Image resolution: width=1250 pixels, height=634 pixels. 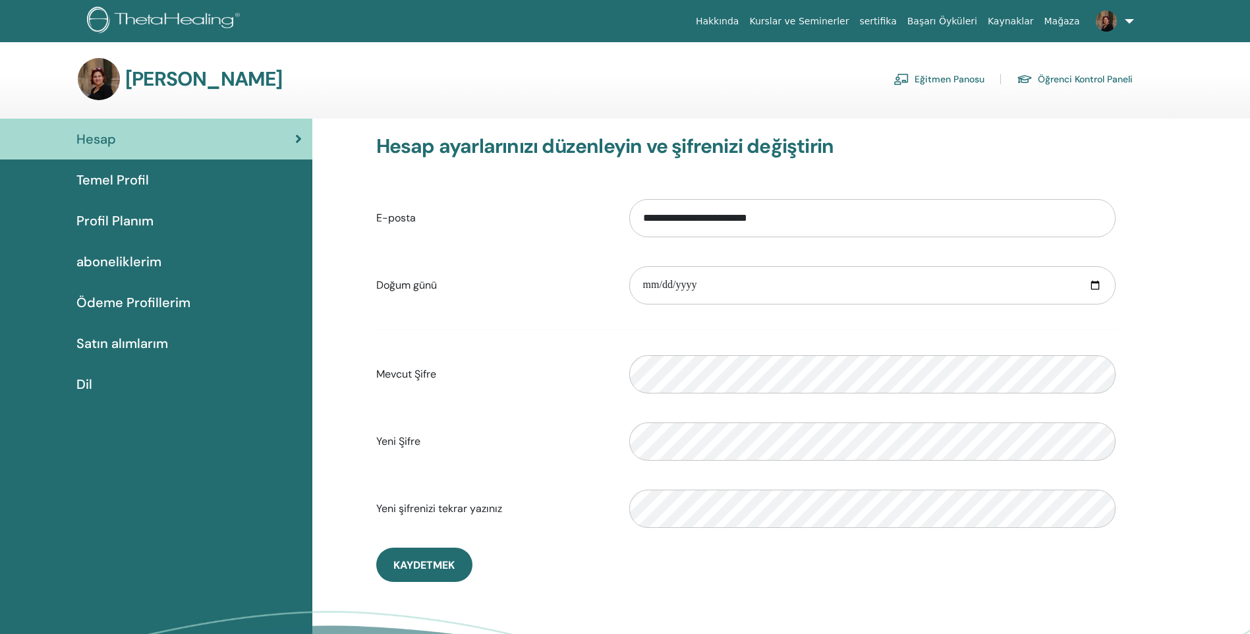 I want to click on a: Mağaza, so click(x=1061, y=21).